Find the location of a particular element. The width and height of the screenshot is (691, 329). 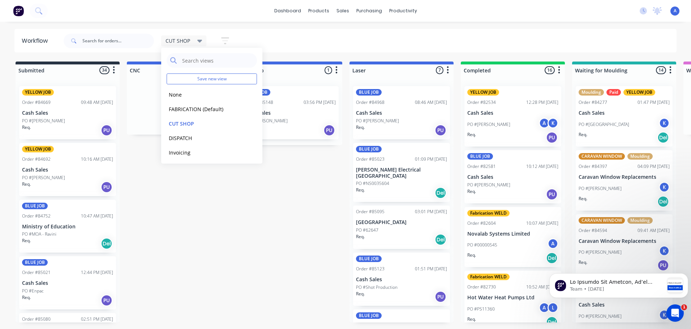

div: Moulding is located at coordinates (591, 92).